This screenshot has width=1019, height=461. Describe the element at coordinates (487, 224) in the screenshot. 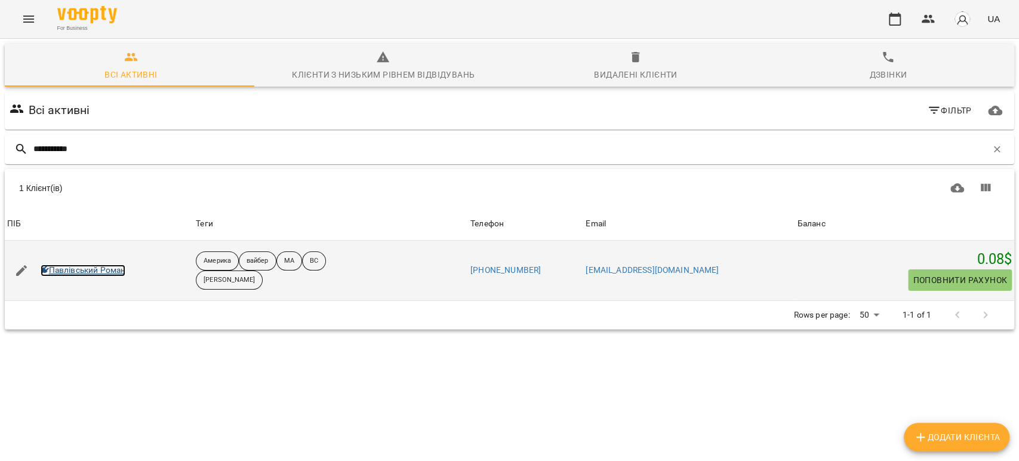

I see `div: Телефон` at that location.